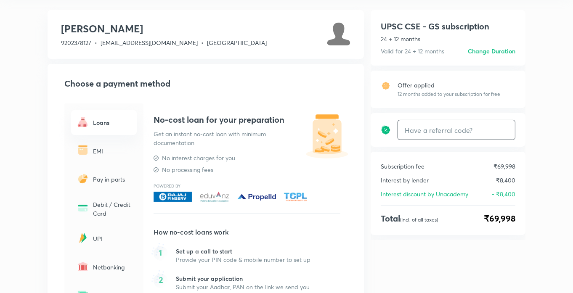 The width and height of the screenshot is (573, 293). Describe the element at coordinates (424, 194) in the screenshot. I see `p: Interest discount by Unacademy` at that location.